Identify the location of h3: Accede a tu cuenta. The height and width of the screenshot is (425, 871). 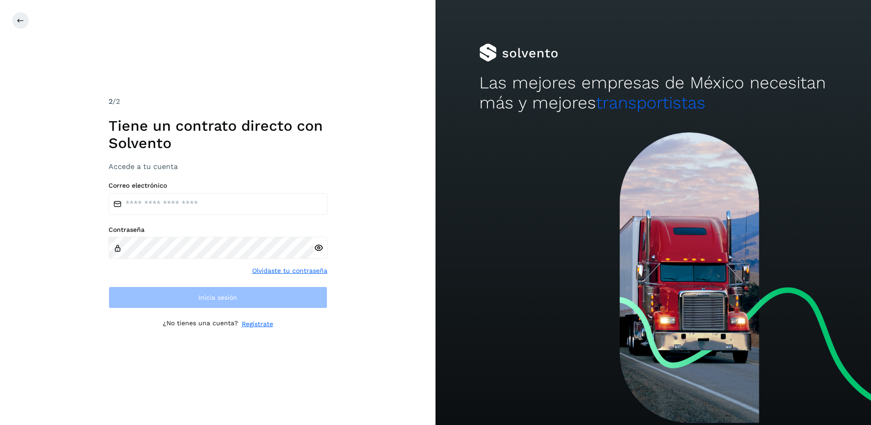
(218, 166).